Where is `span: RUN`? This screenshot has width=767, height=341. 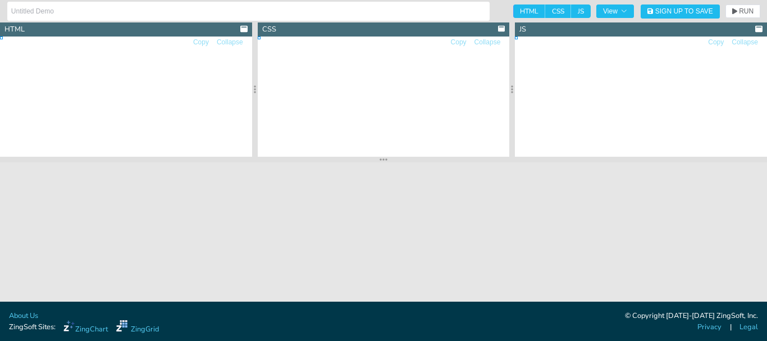 span: RUN is located at coordinates (746, 11).